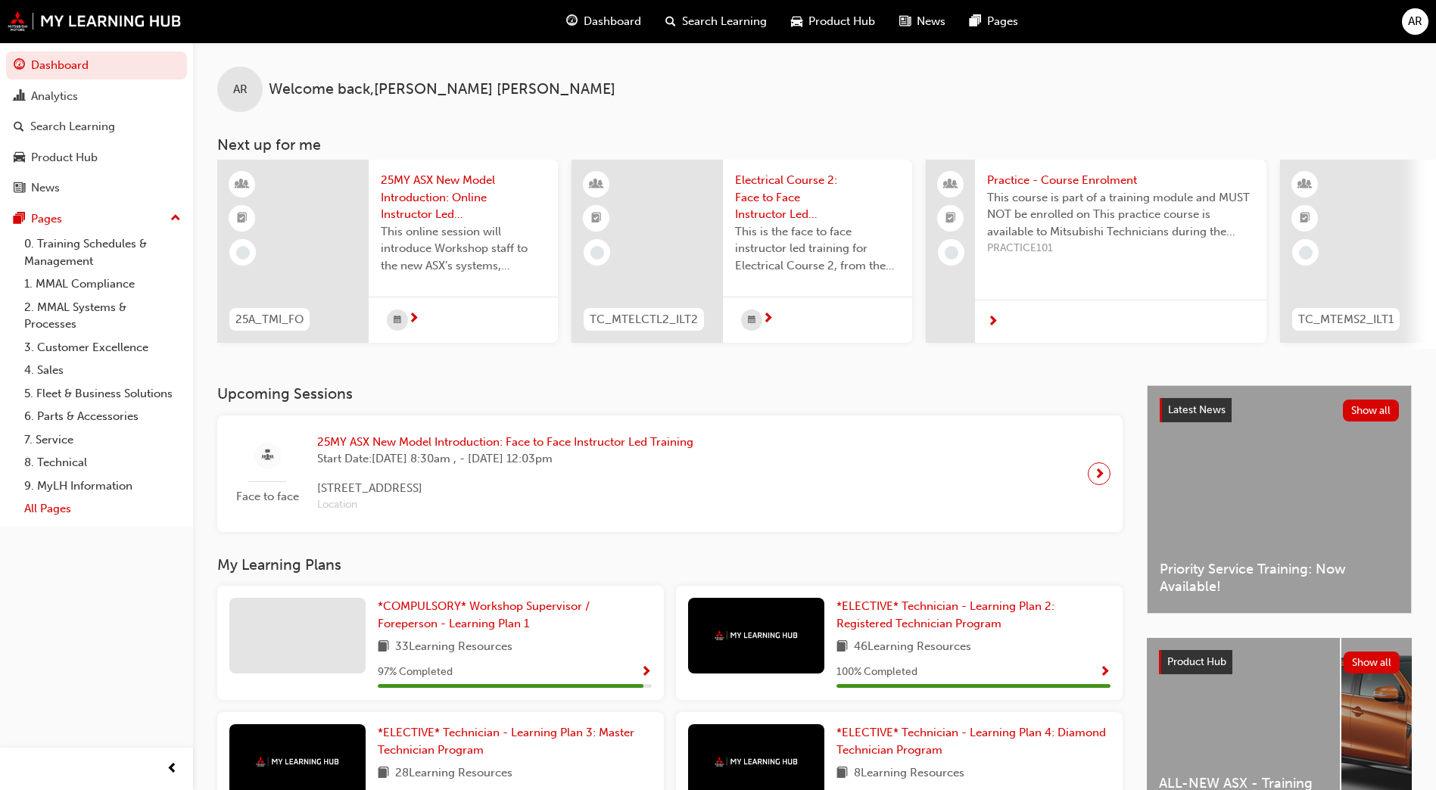  What do you see at coordinates (670, 474) in the screenshot?
I see `a: Face to face25MY ASX New Model Introduction: Face to Face Instructor Led TrainingStart Date:[DATE...` at bounding box center [670, 474].